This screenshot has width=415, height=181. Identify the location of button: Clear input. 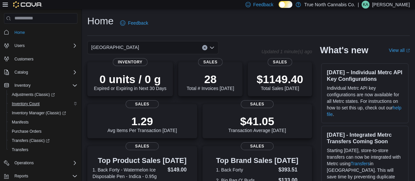
(205, 48).